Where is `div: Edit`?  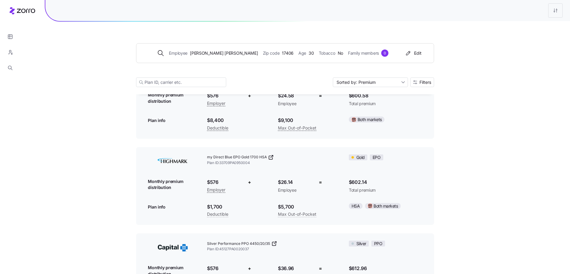 div: Edit is located at coordinates (413, 53).